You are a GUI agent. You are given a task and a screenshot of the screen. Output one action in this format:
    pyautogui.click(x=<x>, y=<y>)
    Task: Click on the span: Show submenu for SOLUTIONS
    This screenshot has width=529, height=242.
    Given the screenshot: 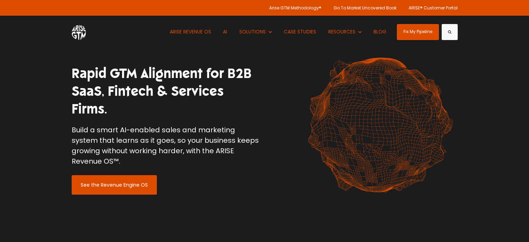 What is the action you would take?
    pyautogui.click(x=239, y=28)
    